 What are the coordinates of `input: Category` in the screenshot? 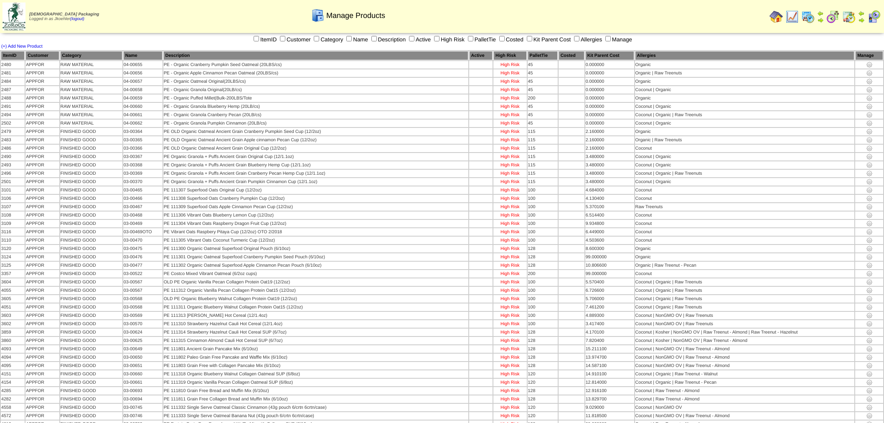 It's located at (316, 38).